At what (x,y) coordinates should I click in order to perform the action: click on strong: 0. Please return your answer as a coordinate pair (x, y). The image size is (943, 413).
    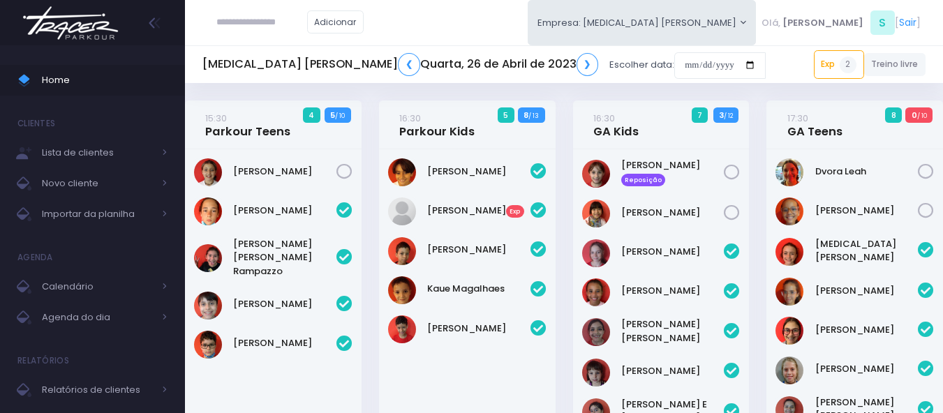
    Looking at the image, I should click on (914, 115).